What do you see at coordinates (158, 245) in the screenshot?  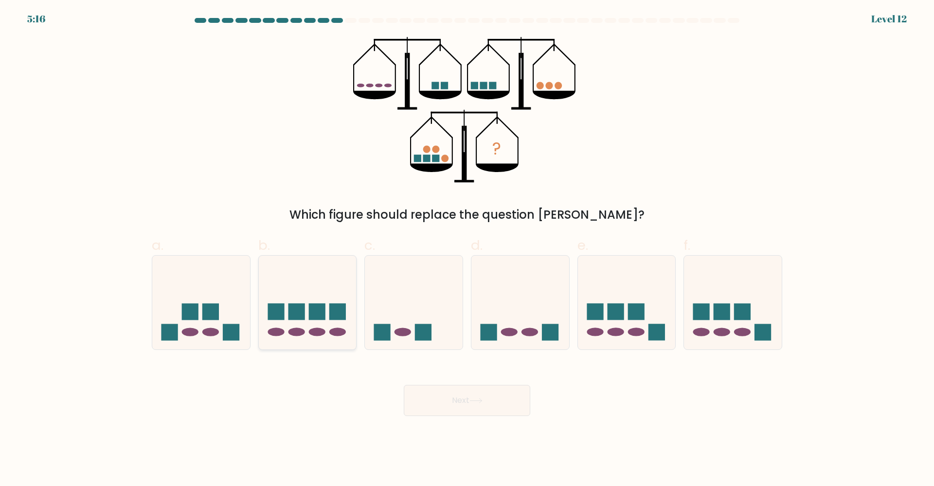 I see `span: a.` at bounding box center [158, 245].